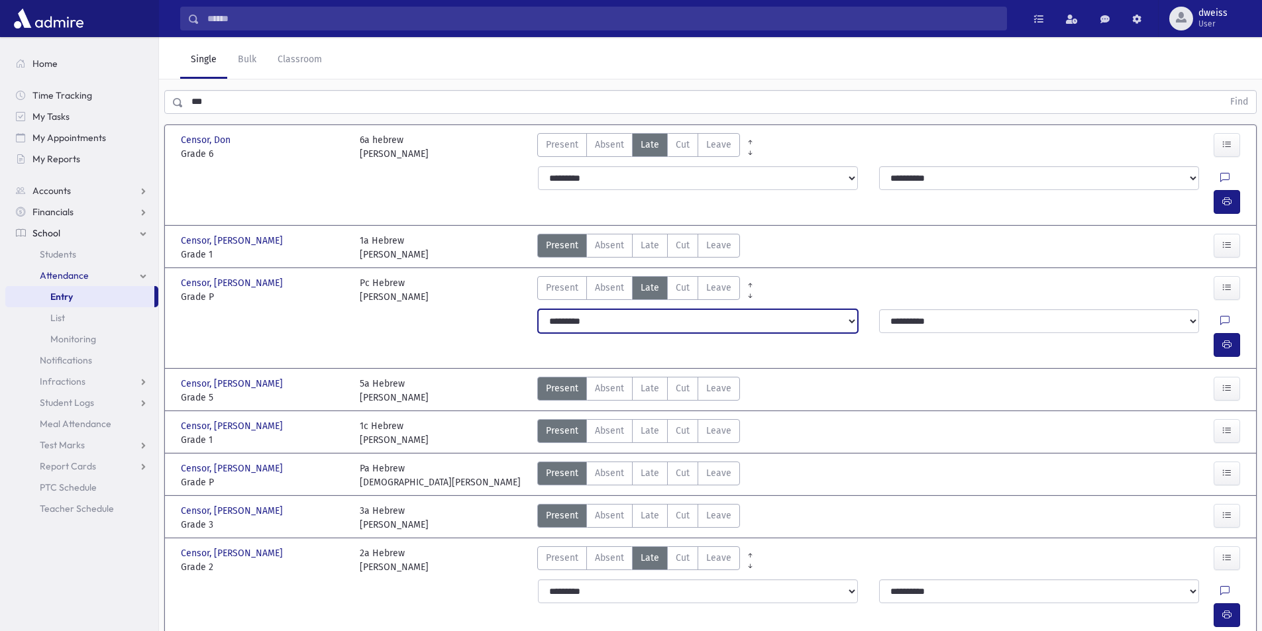  Describe the element at coordinates (81, 117) in the screenshot. I see `a: My Tasks` at that location.